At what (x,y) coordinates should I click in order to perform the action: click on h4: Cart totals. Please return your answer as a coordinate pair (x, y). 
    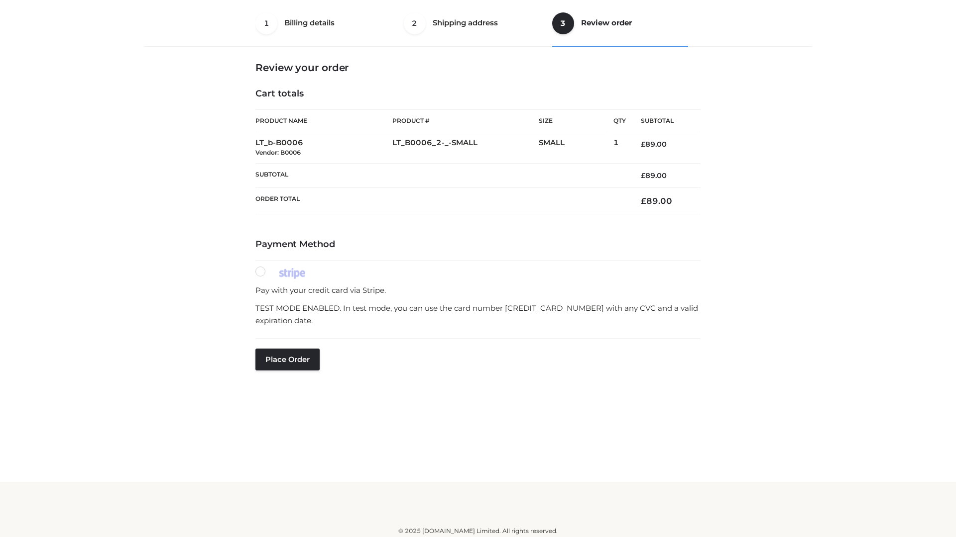
    Looking at the image, I should click on (478, 94).